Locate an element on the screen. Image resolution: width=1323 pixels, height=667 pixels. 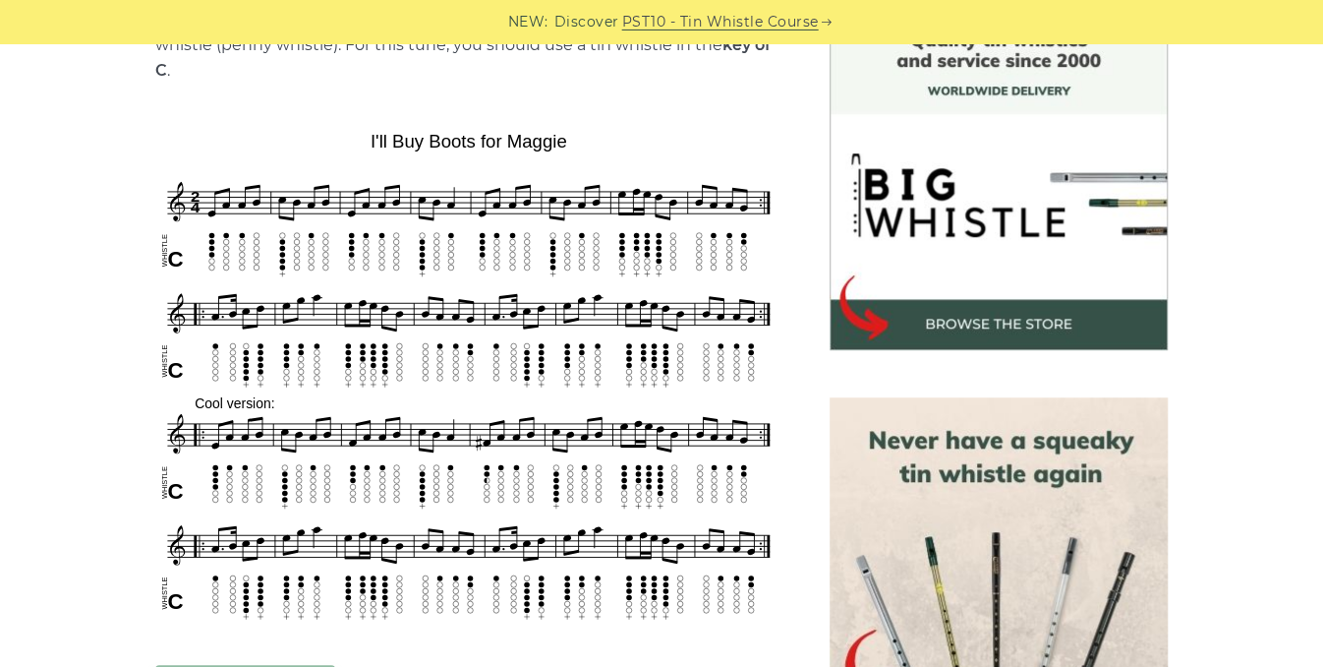
a: PST10 - Tin Whistle Course is located at coordinates (721, 22).